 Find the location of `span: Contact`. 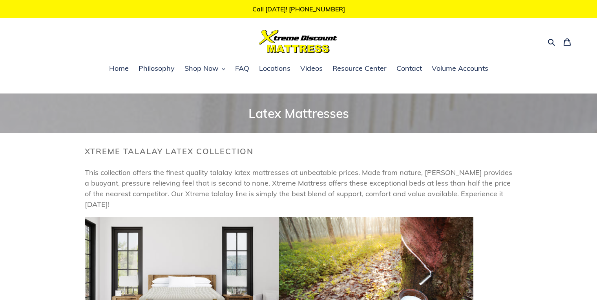

span: Contact is located at coordinates (409, 68).